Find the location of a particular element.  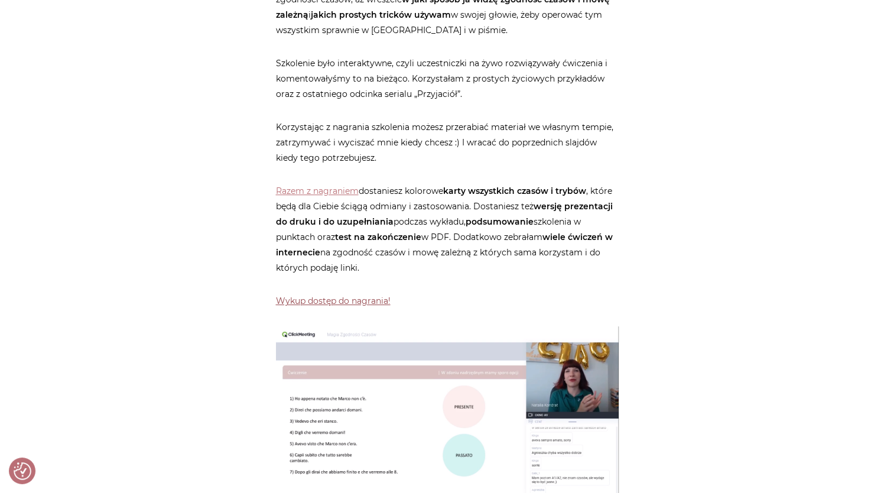

strong: jakich prostych tricków używam is located at coordinates (381, 15).